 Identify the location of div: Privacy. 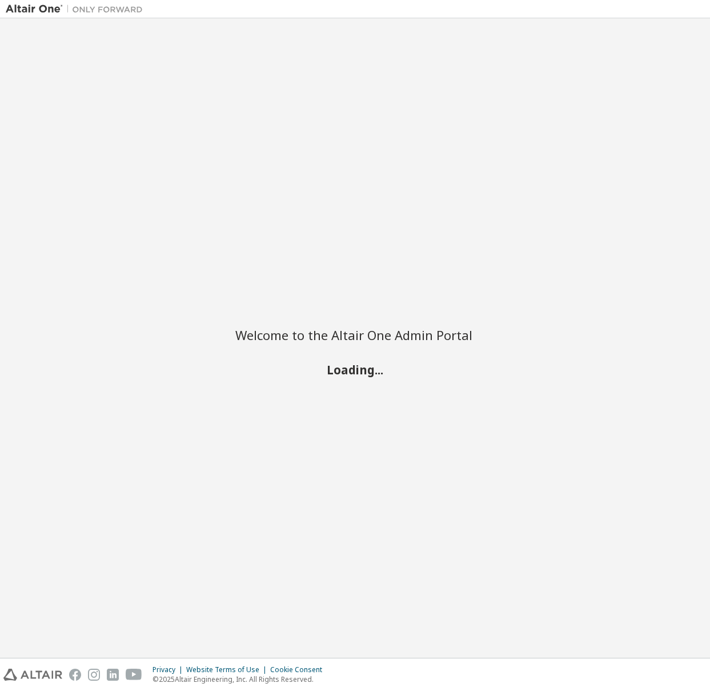
(169, 670).